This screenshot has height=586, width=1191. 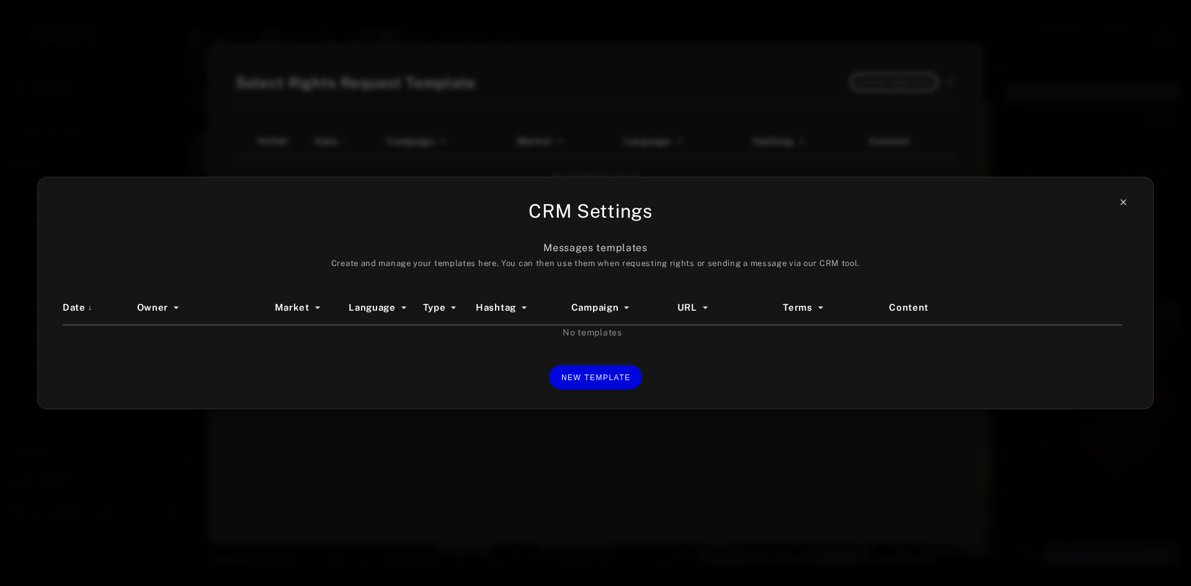 I want to click on div: Type, so click(x=449, y=308).